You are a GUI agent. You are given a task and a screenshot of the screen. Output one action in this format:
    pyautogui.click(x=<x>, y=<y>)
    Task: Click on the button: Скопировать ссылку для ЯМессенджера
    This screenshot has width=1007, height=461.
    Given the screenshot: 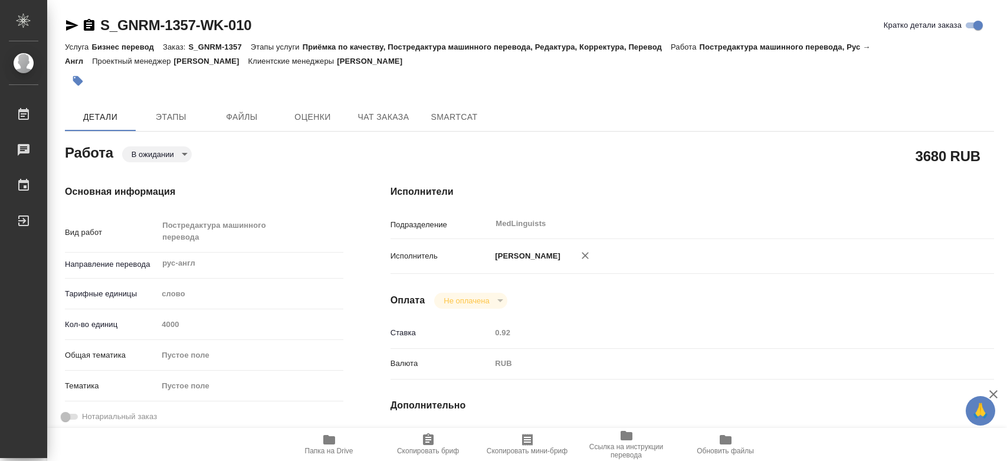 What is the action you would take?
    pyautogui.click(x=72, y=25)
    